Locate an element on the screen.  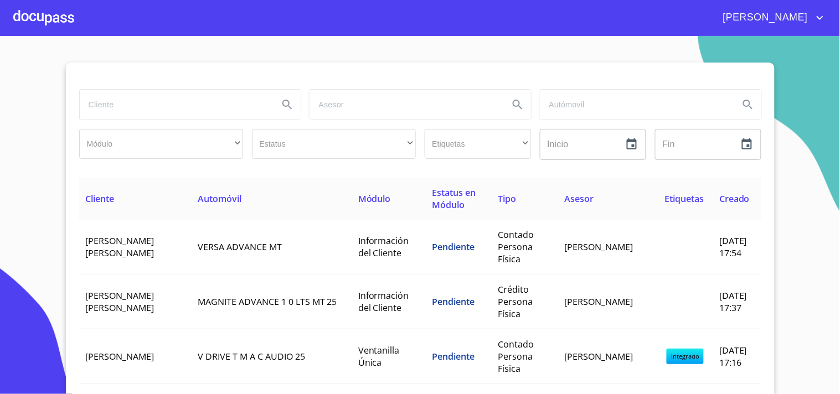
span: Automóvil is located at coordinates (219, 199).